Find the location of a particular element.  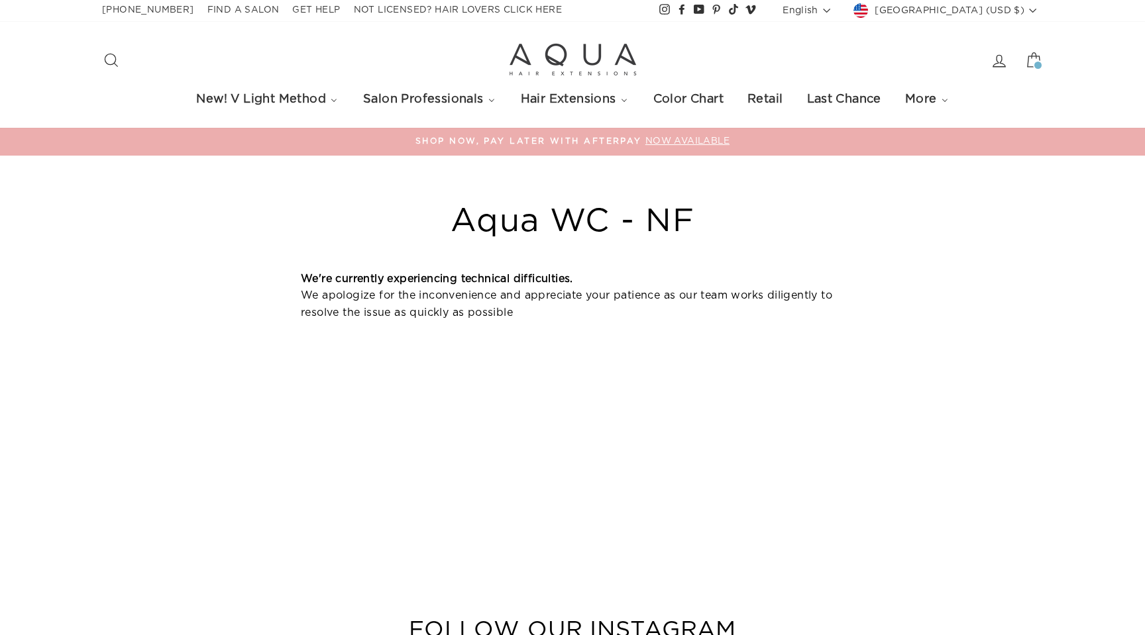

a: Salon Professionals is located at coordinates (429, 100).